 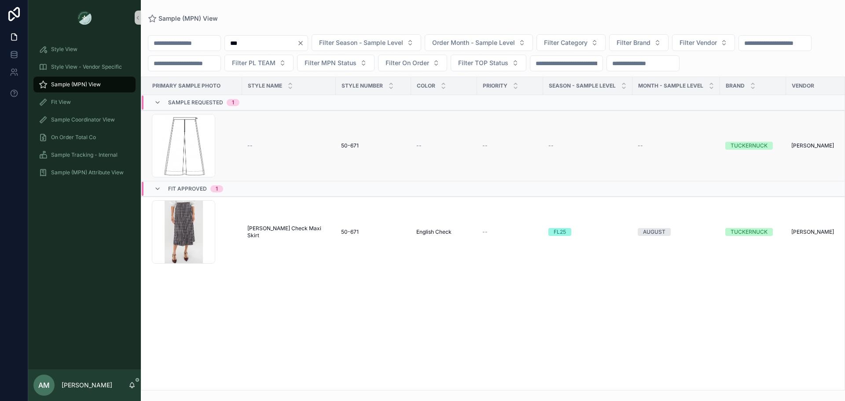 What do you see at coordinates (85, 18) in the screenshot?
I see `img: App logo` at bounding box center [85, 18].